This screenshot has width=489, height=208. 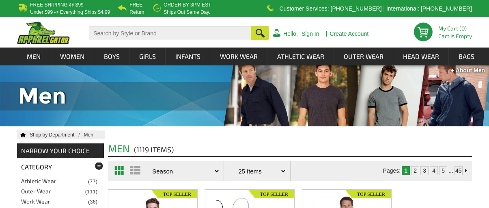 What do you see at coordinates (56, 135) in the screenshot?
I see `a: Shop by Department` at bounding box center [56, 135].